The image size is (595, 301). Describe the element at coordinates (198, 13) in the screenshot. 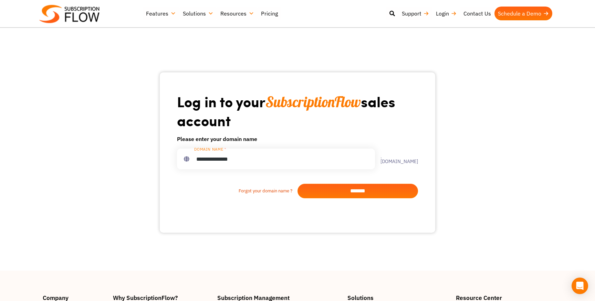

I see `a: Solutions` at that location.